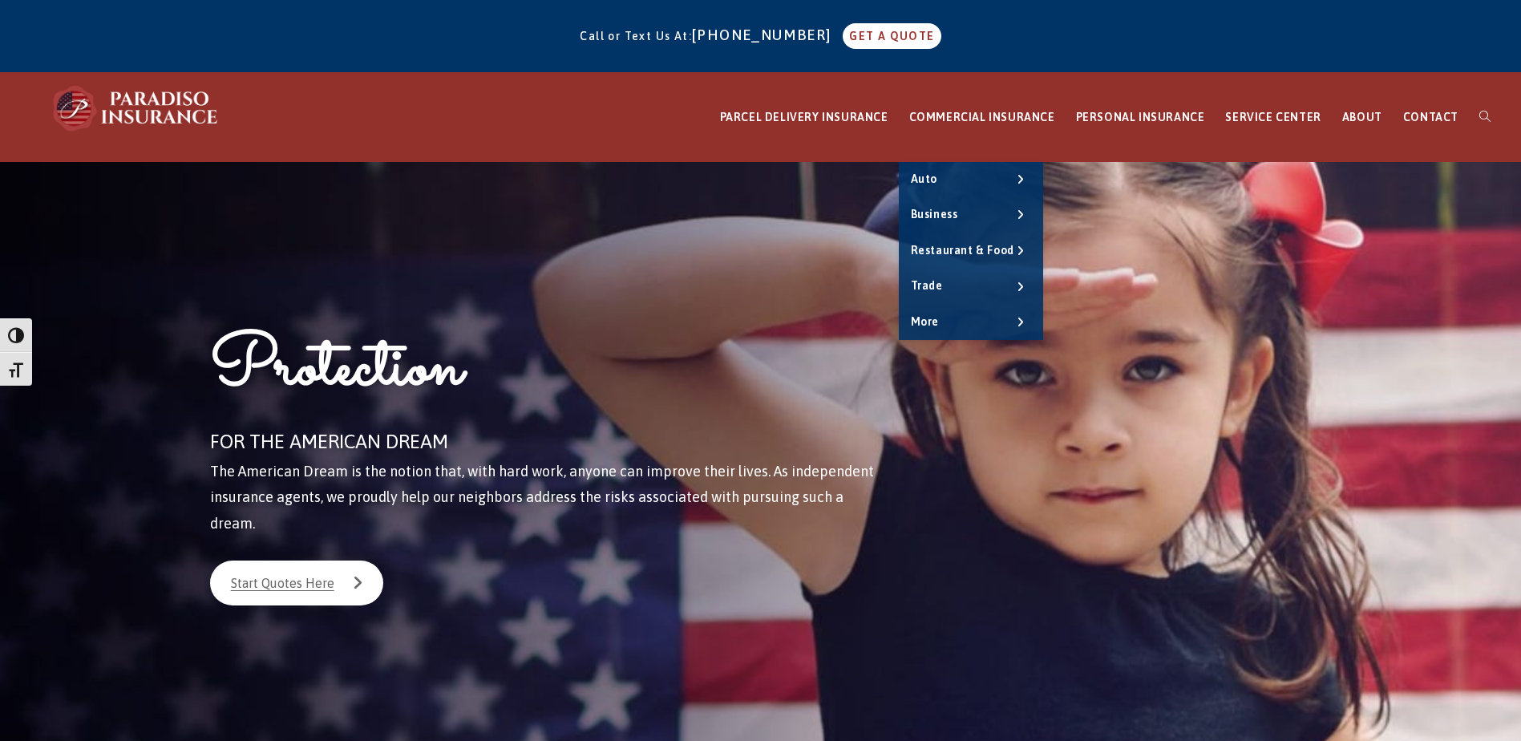 Image resolution: width=1521 pixels, height=741 pixels. I want to click on span: PERSONAL INSURANCE, so click(1140, 117).